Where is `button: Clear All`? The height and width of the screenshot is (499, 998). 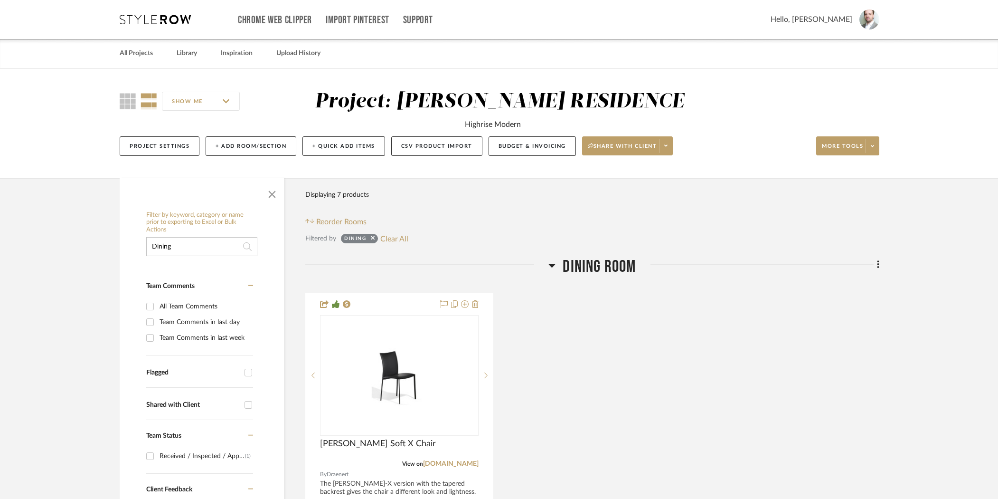 button: Clear All is located at coordinates (394, 238).